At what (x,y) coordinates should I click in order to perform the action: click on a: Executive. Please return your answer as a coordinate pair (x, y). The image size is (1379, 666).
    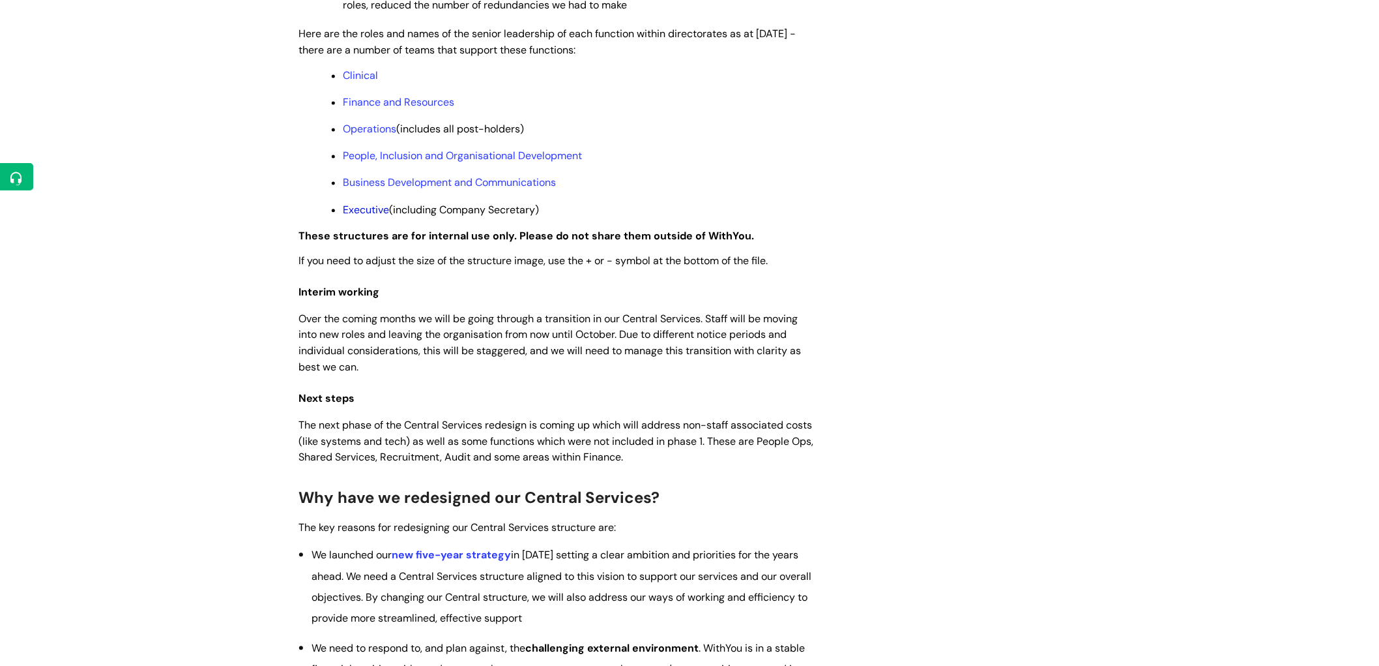
    Looking at the image, I should click on (366, 209).